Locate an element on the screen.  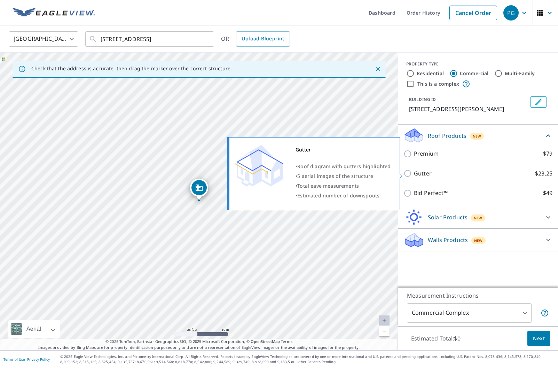
label: Multi-Family is located at coordinates (519, 73).